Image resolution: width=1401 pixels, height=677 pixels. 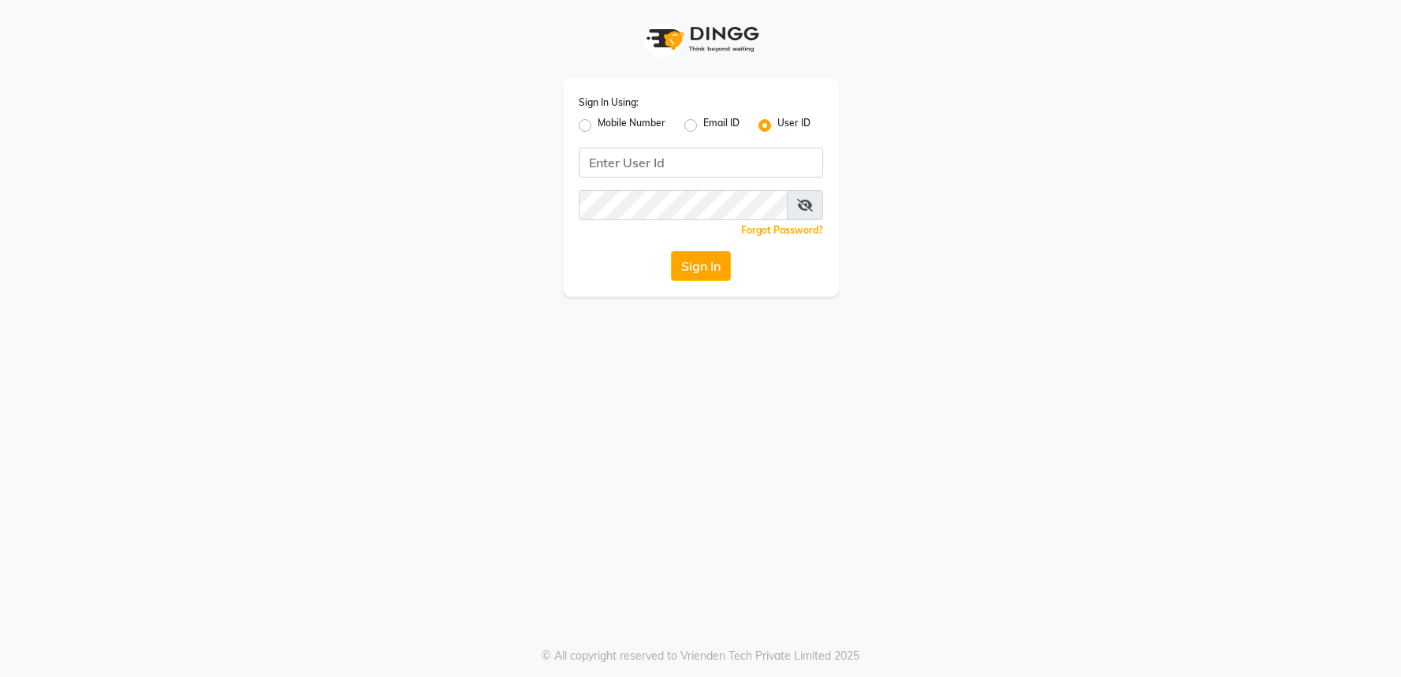 What do you see at coordinates (632, 125) in the screenshot?
I see `label: Mobile Number` at bounding box center [632, 125].